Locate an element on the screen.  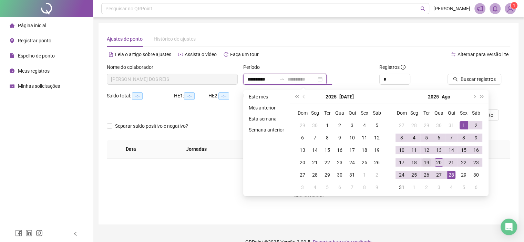
td: 2025-07-29 is located at coordinates (427, 125).